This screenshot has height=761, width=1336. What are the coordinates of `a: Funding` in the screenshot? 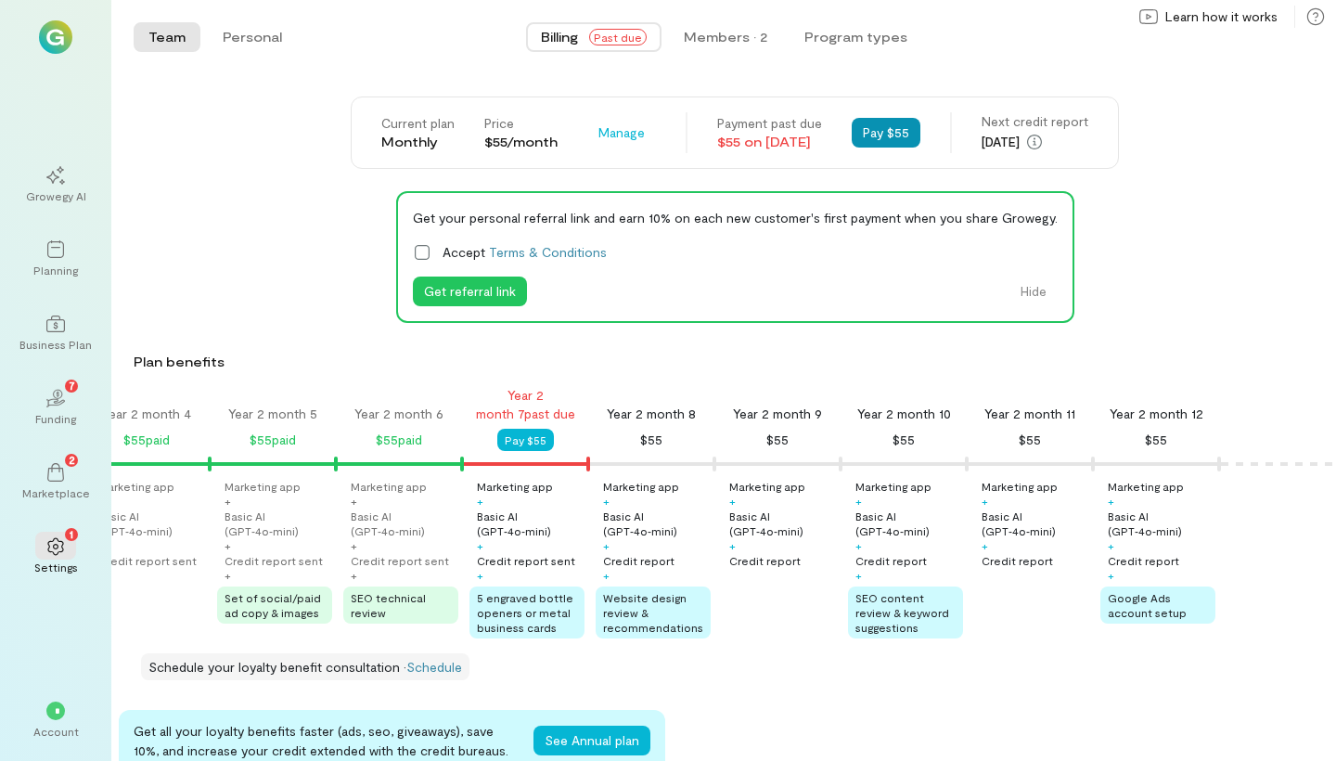 It's located at (56, 407).